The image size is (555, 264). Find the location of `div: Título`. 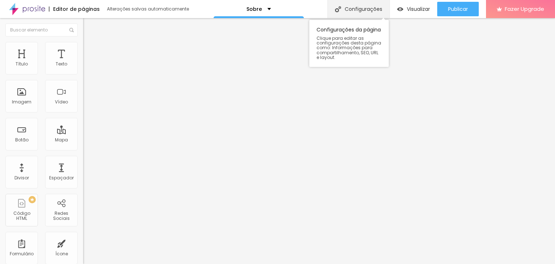

div: Título is located at coordinates (22, 64).